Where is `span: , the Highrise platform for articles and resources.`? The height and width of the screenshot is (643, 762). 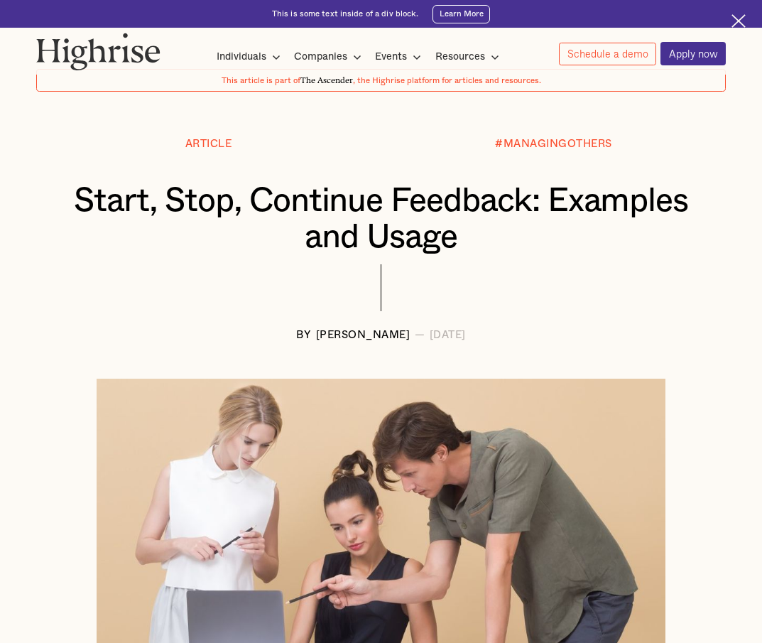 span: , the Highrise platform for articles and resources. is located at coordinates (447, 80).